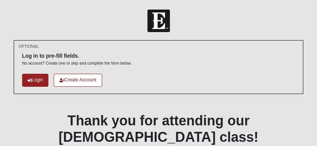 This screenshot has height=146, width=317. I want to click on small: OPTIONAL, so click(29, 46).